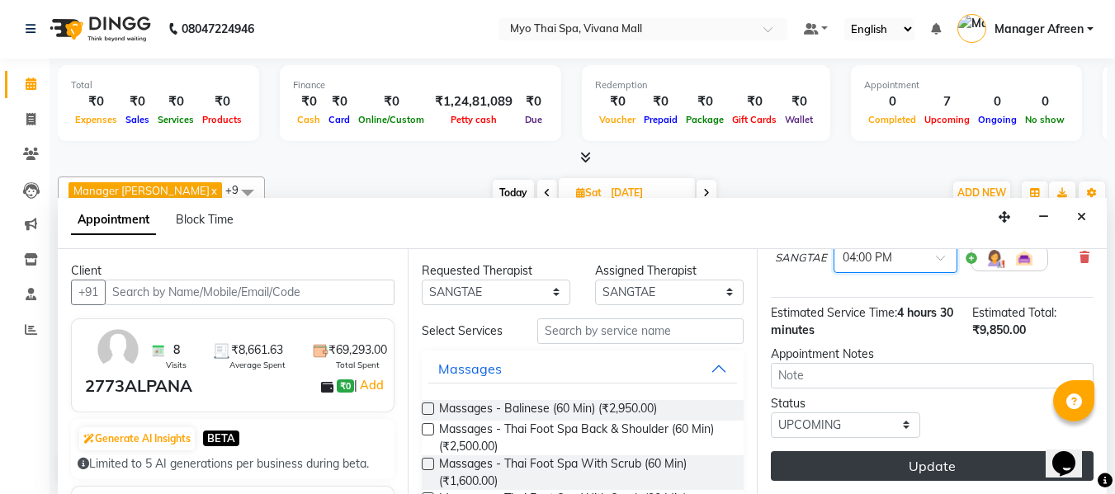 The image size is (1115, 494). Describe the element at coordinates (1015, 313) in the screenshot. I see `span: Estimated Total:` at that location.